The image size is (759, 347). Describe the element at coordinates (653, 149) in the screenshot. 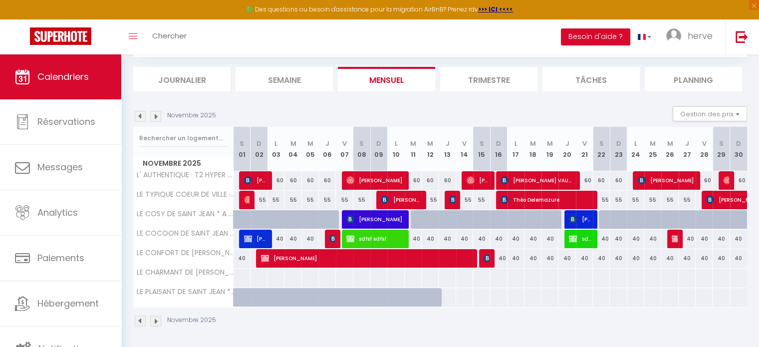

I see `th: 25` at that location.